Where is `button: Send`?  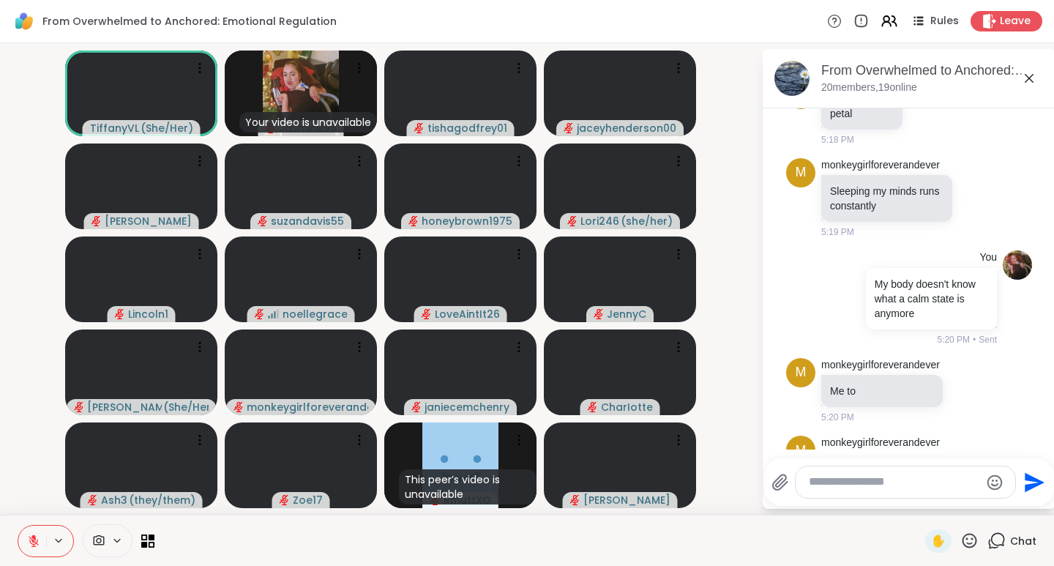
button: Send is located at coordinates (1032, 482).